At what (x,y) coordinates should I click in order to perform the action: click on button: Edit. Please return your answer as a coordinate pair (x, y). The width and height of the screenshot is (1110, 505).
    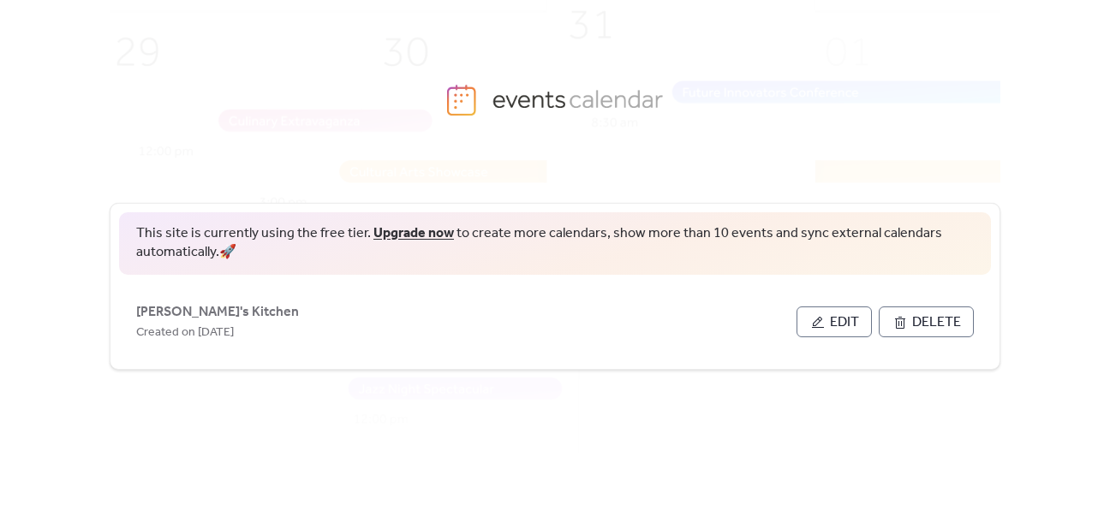
    Looking at the image, I should click on (834, 322).